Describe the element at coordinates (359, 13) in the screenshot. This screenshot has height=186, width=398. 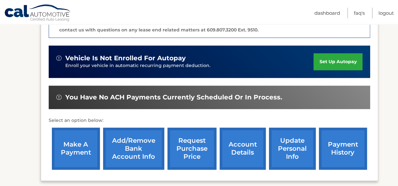
I see `a: FAQ's` at that location.